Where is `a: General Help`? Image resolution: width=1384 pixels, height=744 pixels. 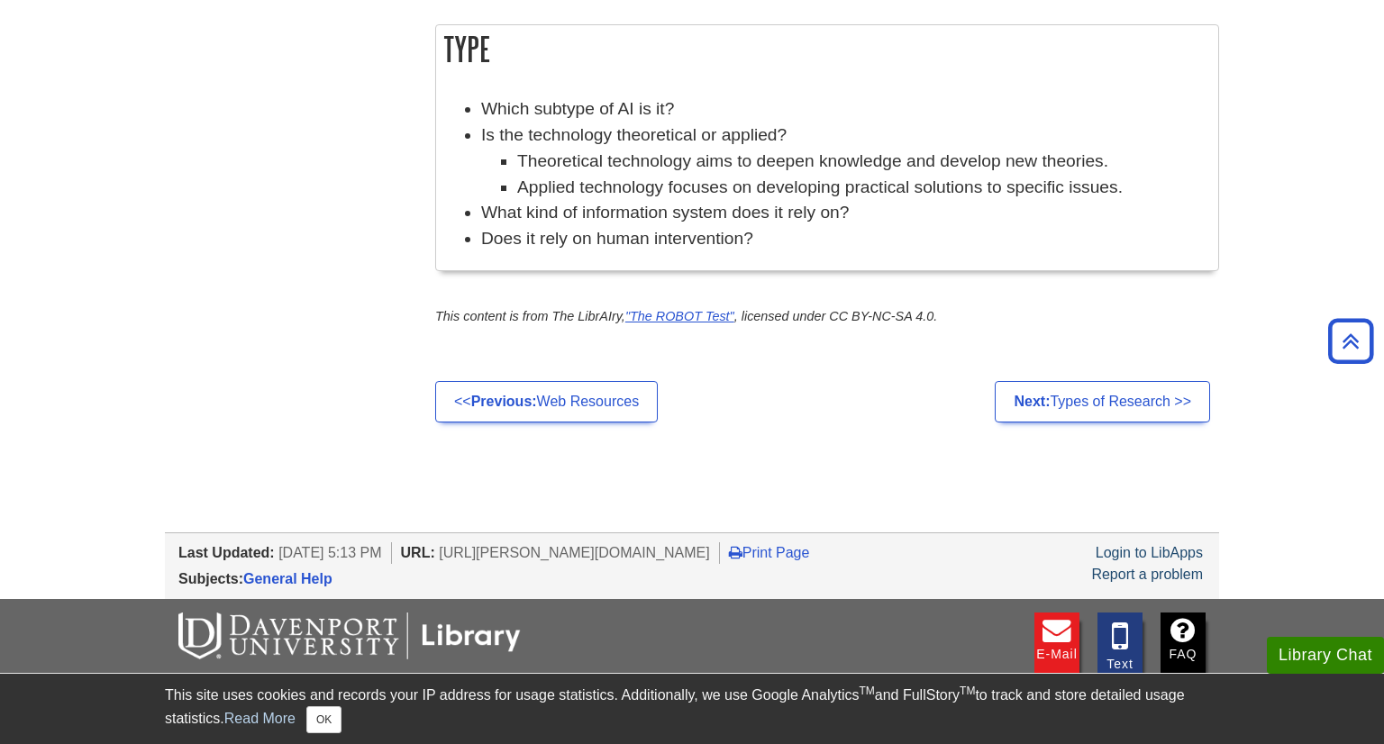
a: General Help is located at coordinates (287, 579).